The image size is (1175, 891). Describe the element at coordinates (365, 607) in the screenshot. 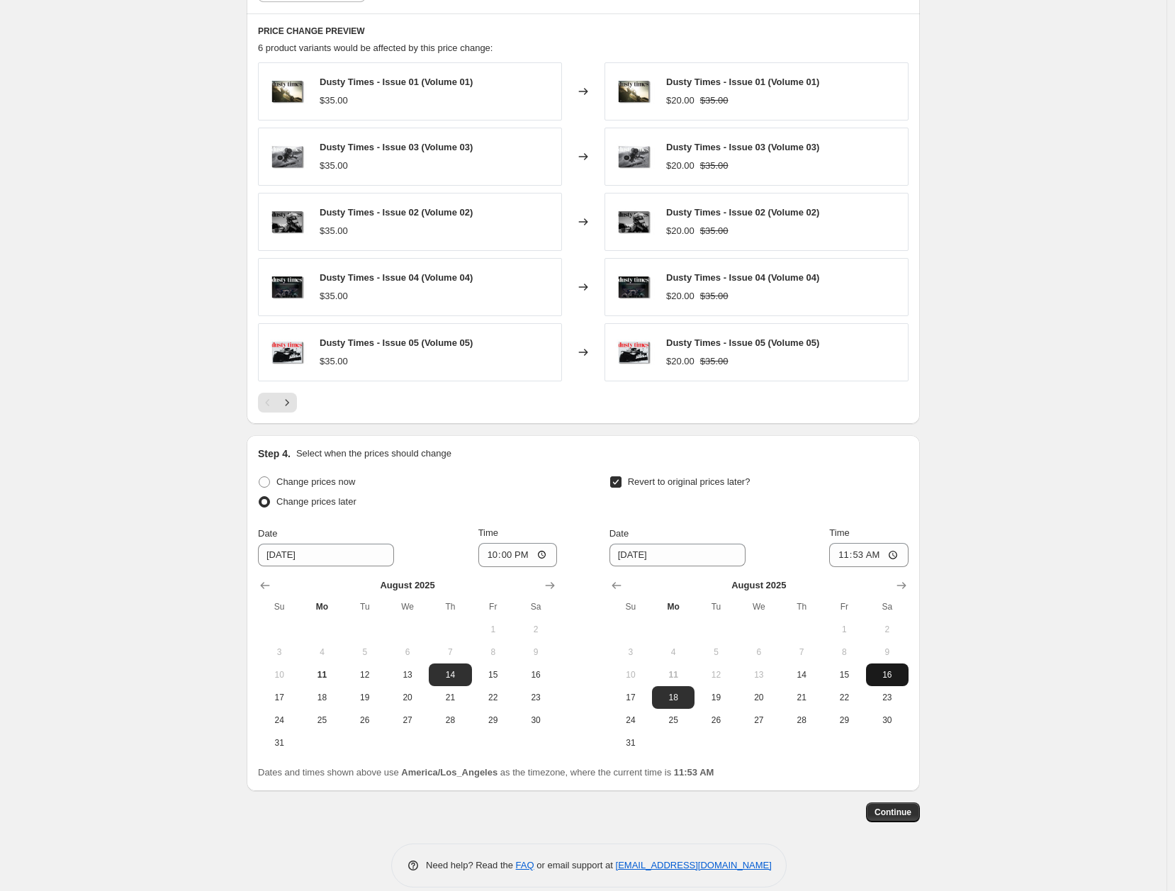

I see `th: Tuesday` at that location.